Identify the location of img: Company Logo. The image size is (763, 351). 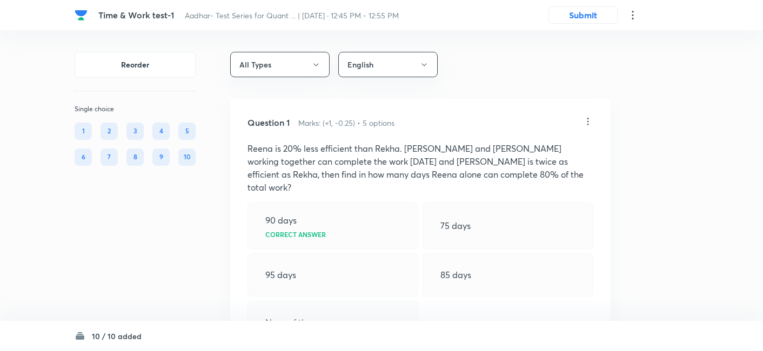
(81, 15).